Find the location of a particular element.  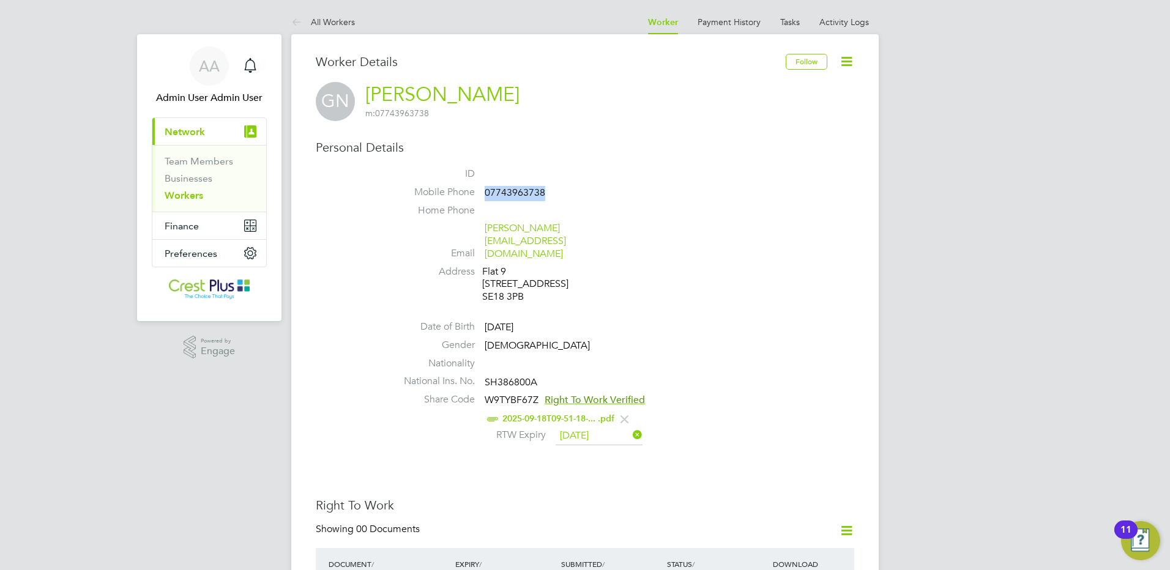

label: Email is located at coordinates (432, 253).